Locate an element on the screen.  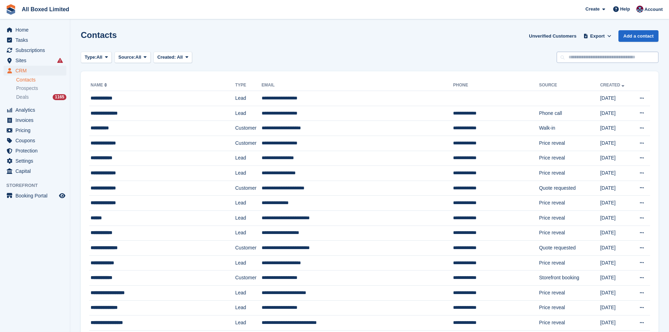
th: Phone is located at coordinates (496, 85).